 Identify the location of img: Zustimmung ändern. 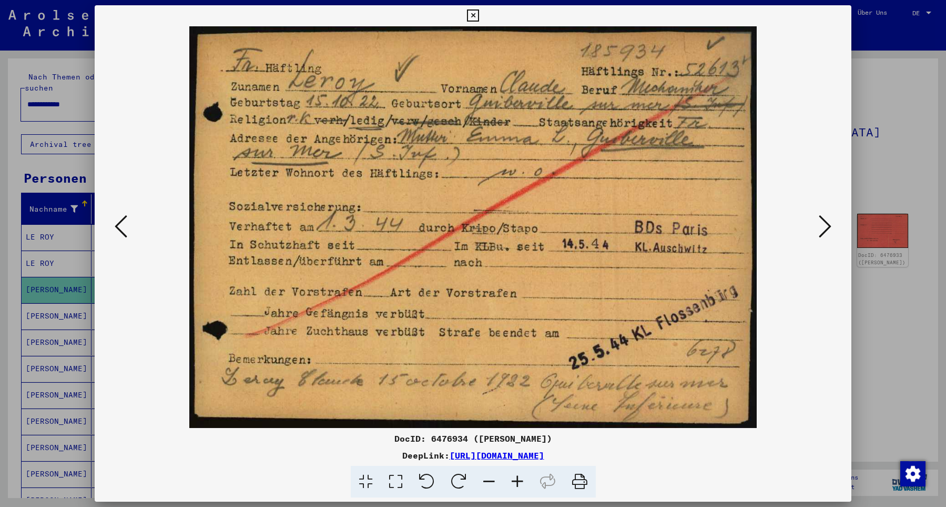
(913, 473).